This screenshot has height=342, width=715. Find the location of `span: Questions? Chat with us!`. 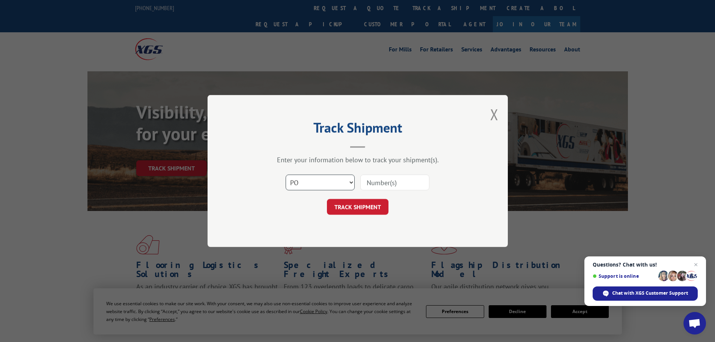

span: Questions? Chat with us! is located at coordinates (645, 264).